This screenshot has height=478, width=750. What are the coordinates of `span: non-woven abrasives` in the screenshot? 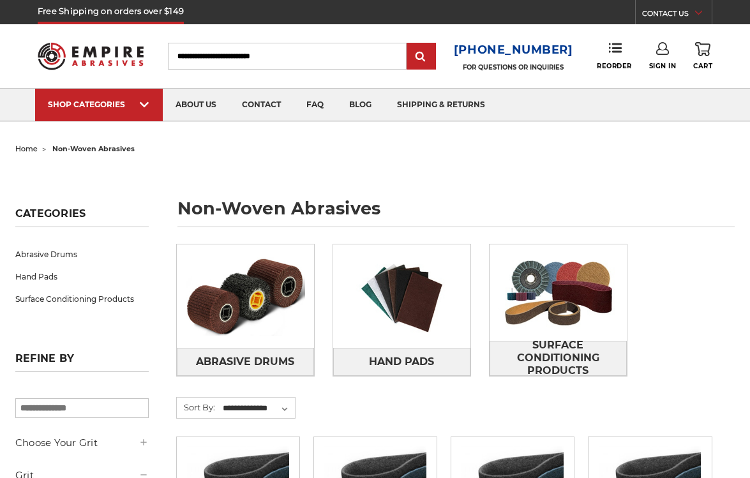 It's located at (93, 149).